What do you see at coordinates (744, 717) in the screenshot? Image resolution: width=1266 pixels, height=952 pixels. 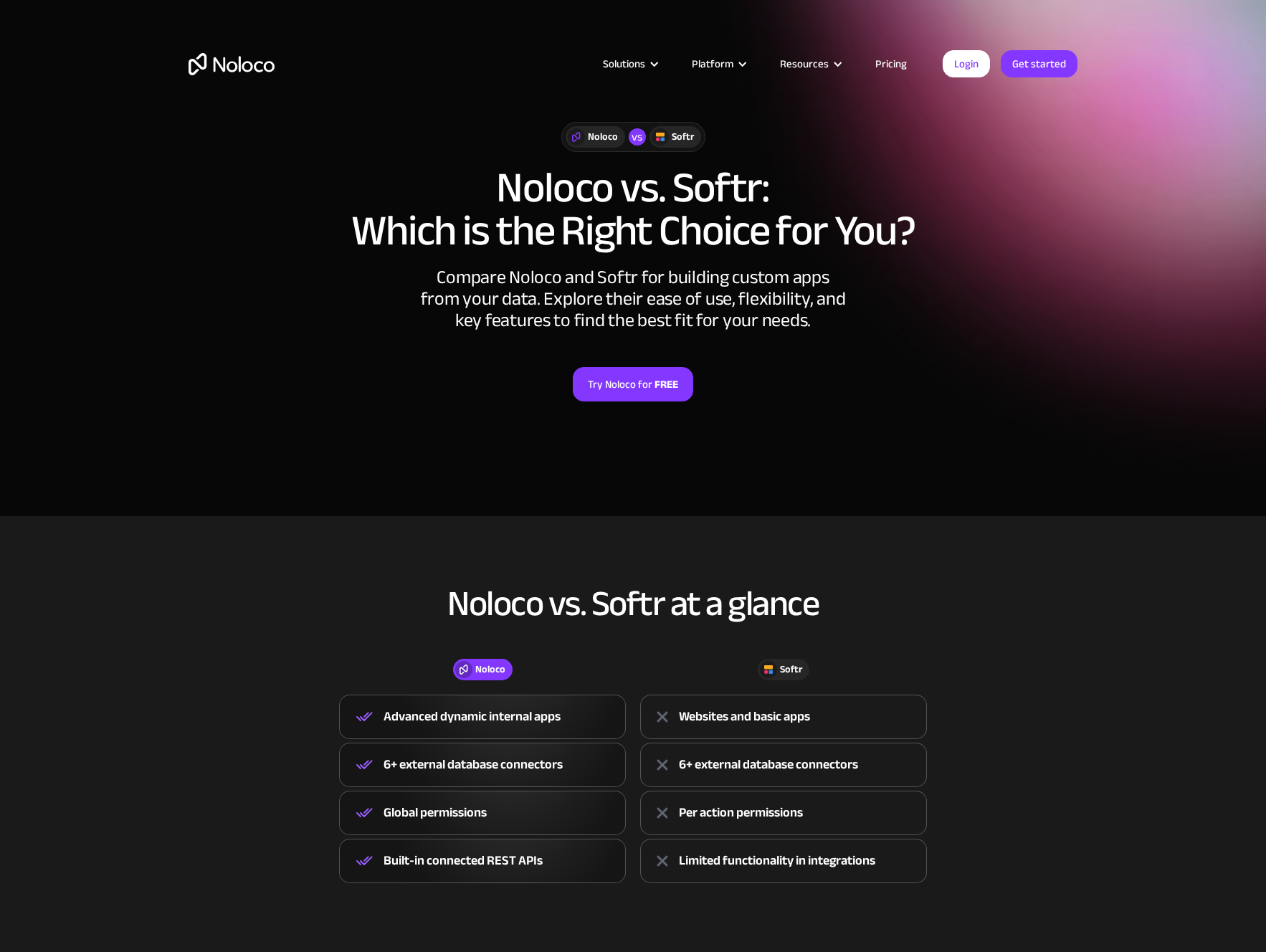 I see `div: Websites and basic apps` at bounding box center [744, 717].